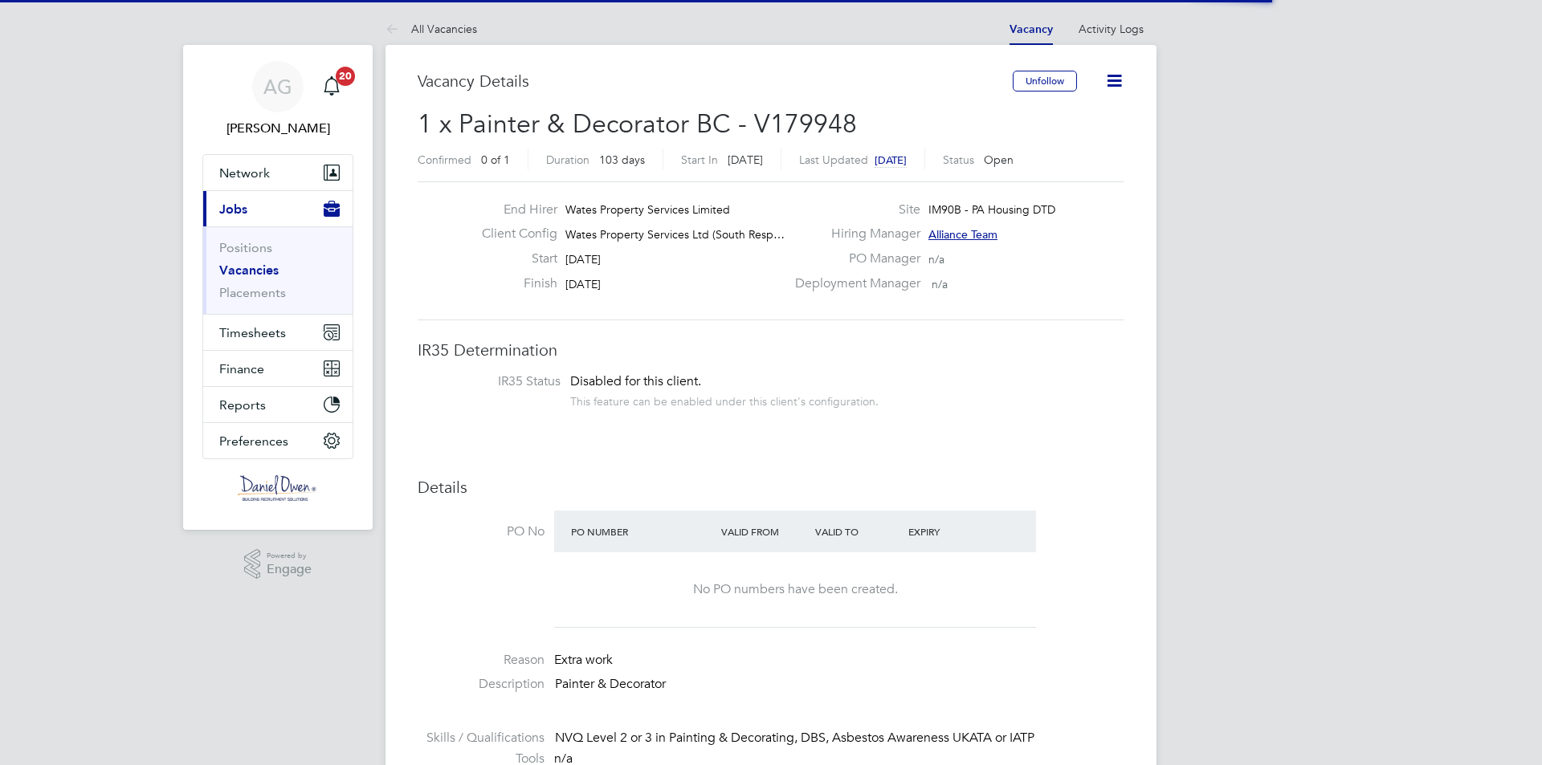 The height and width of the screenshot is (765, 1542). Describe the element at coordinates (635, 381) in the screenshot. I see `span: Disabled for this client.` at that location.